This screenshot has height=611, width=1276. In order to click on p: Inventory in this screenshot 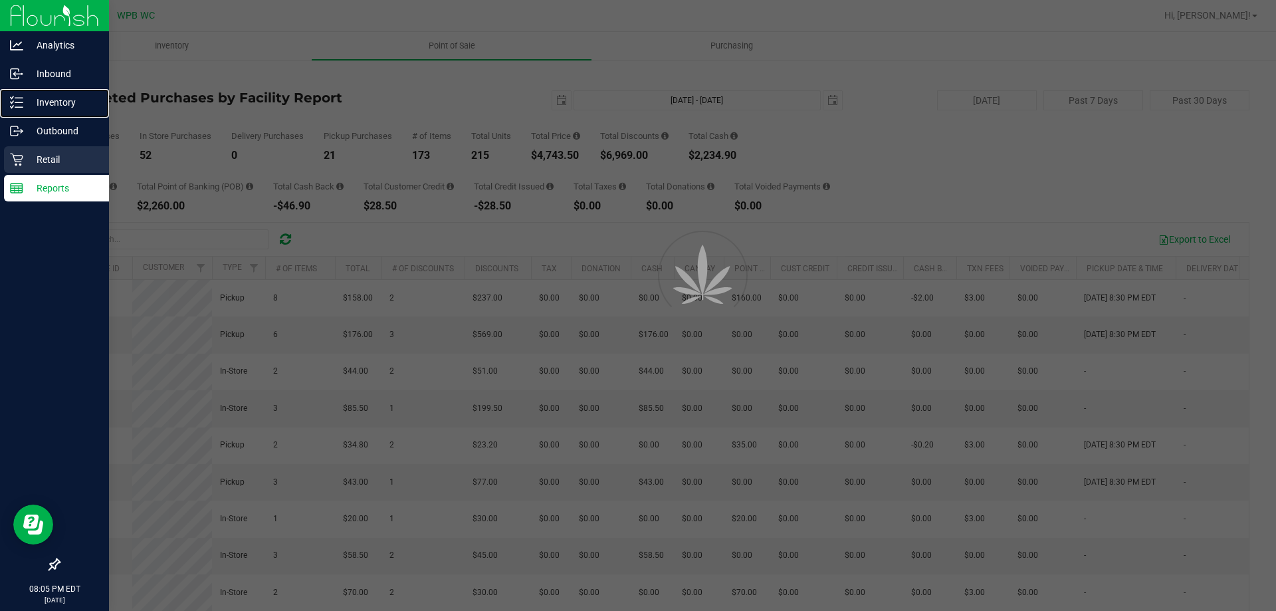, I will do `click(63, 102)`.